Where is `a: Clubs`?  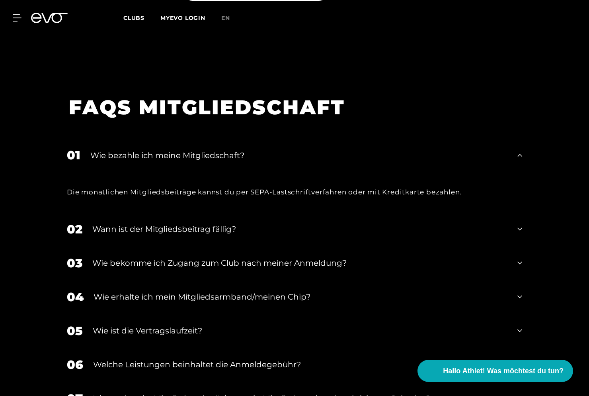
a: Clubs is located at coordinates (142, 18).